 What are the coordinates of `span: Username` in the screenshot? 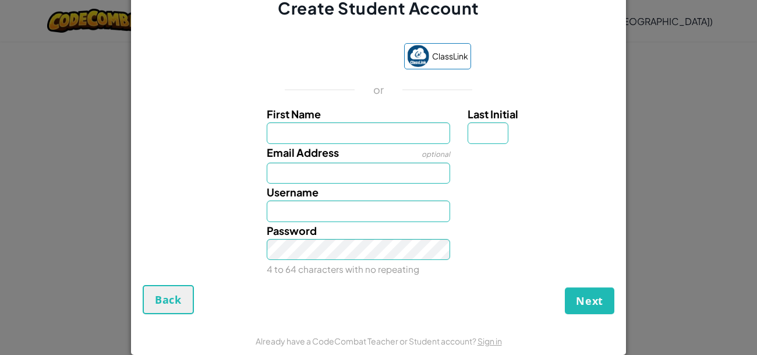 It's located at (292, 192).